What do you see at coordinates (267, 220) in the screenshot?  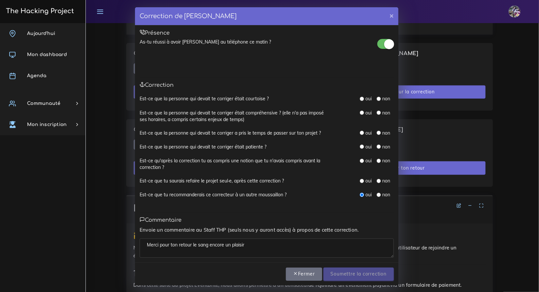 I see `h5: Commentaire` at bounding box center [267, 220].